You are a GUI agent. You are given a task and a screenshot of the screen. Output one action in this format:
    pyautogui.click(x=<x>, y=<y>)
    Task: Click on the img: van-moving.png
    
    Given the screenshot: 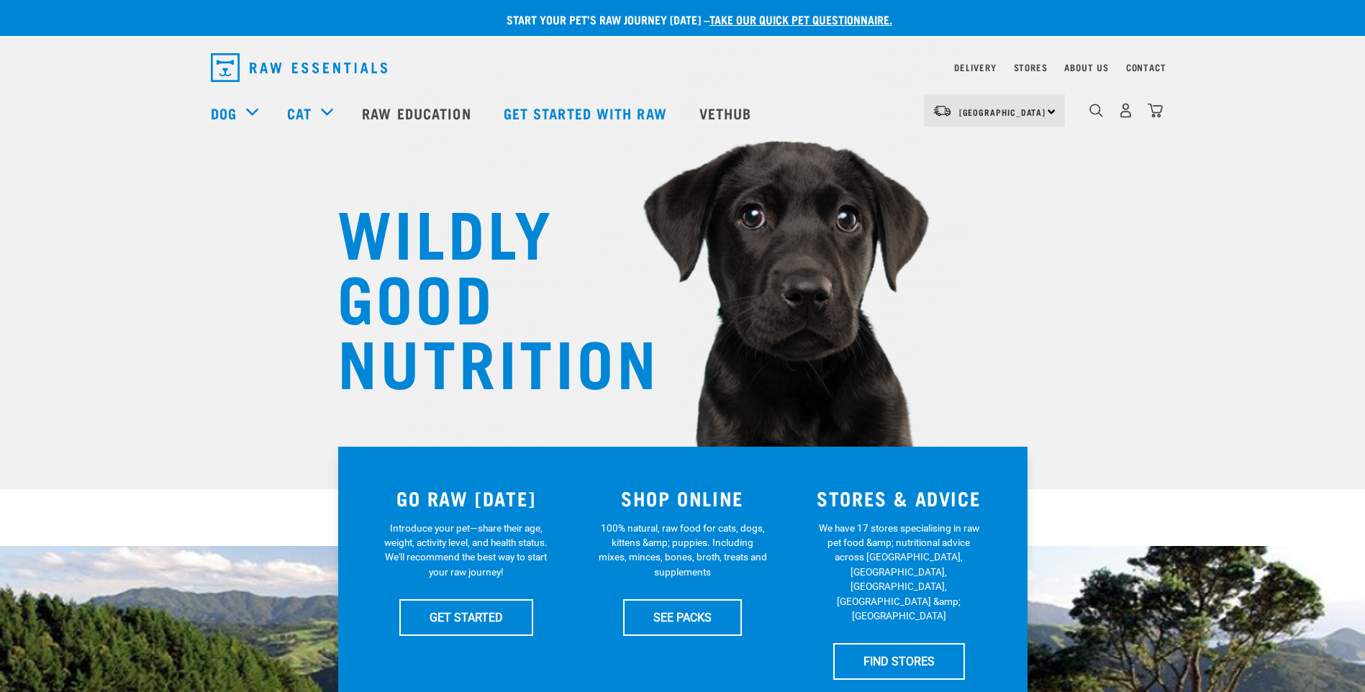 What is the action you would take?
    pyautogui.click(x=942, y=111)
    